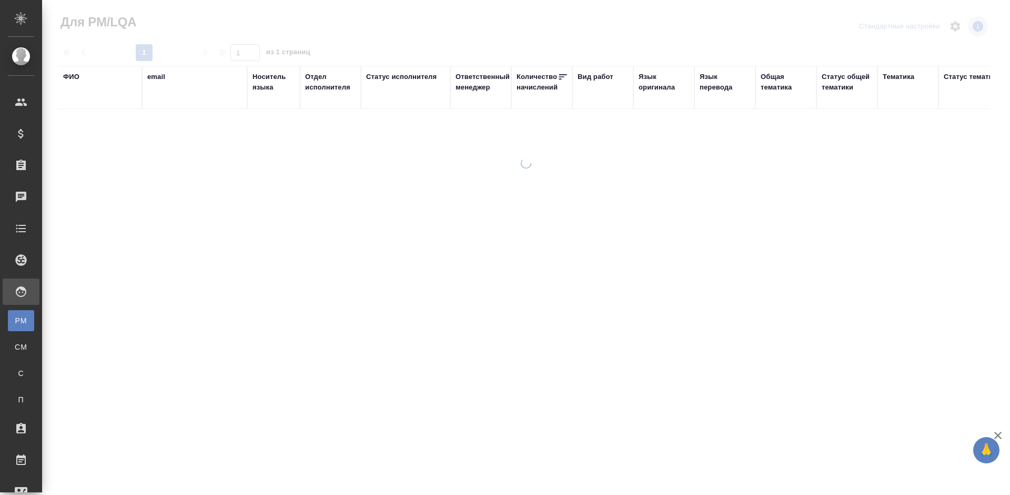  What do you see at coordinates (21, 399) in the screenshot?
I see `span: П` at bounding box center [21, 399].